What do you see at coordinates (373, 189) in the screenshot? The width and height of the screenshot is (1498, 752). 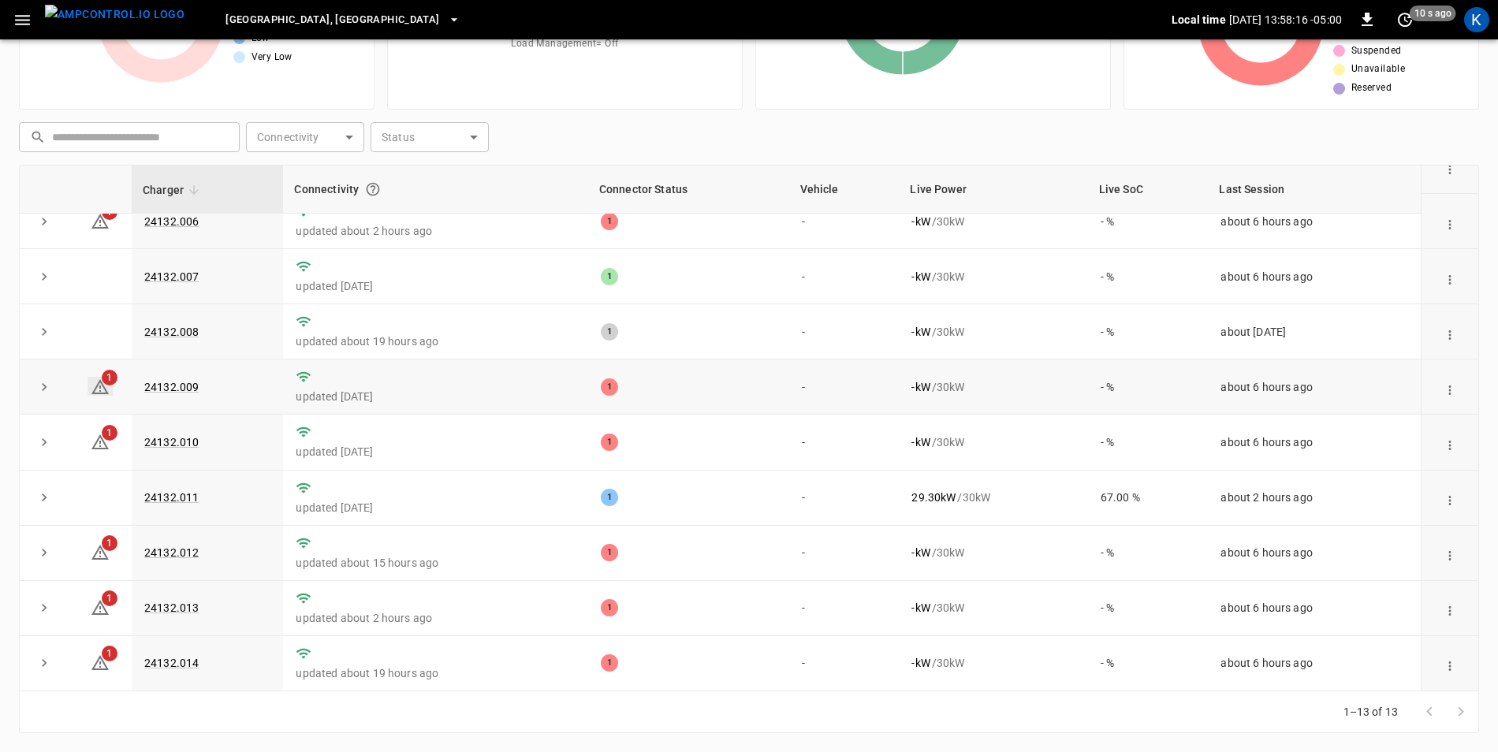 I see `button: Connection between the charger and our software.` at bounding box center [373, 189].